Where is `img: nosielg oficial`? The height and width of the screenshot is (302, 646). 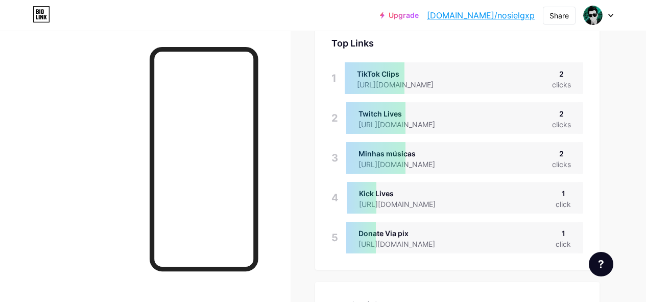 img: nosielg oficial is located at coordinates (593, 15).